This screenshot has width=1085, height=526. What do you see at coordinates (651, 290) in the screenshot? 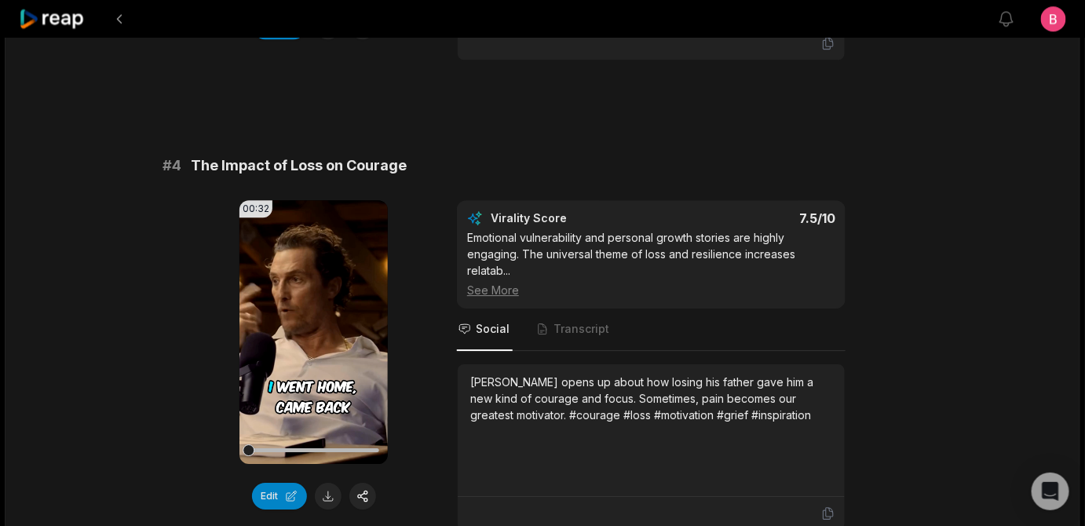
I see `div: See More` at bounding box center [651, 290].